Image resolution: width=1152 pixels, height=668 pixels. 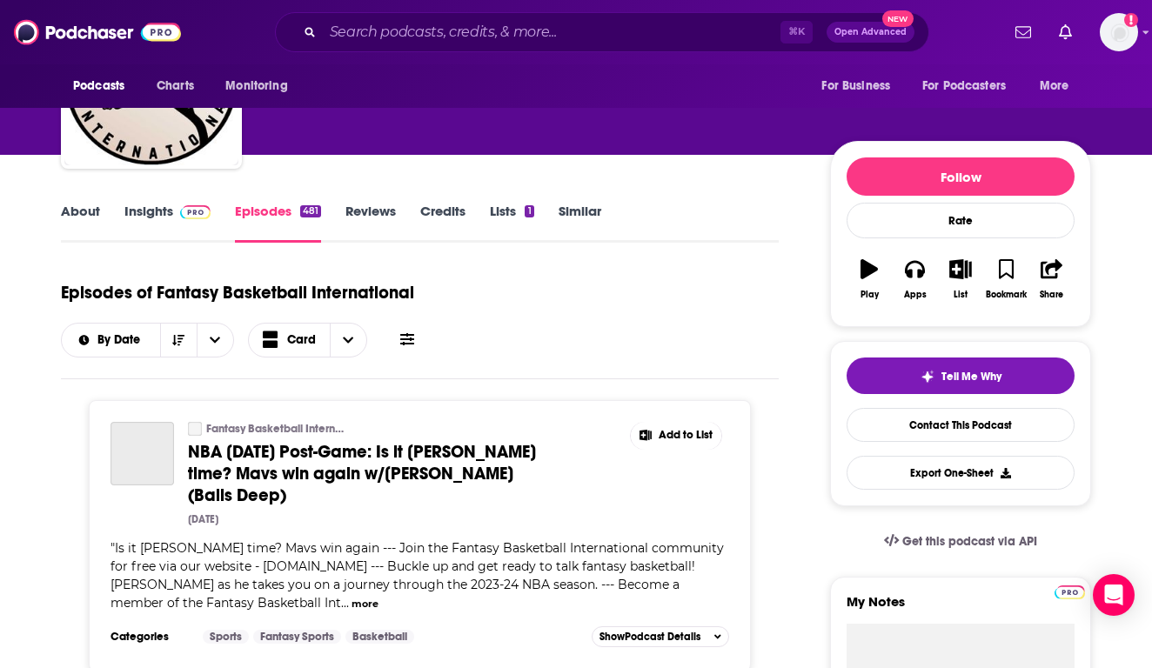 What do you see at coordinates (855, 86) in the screenshot?
I see `span: For Business` at bounding box center [855, 86].